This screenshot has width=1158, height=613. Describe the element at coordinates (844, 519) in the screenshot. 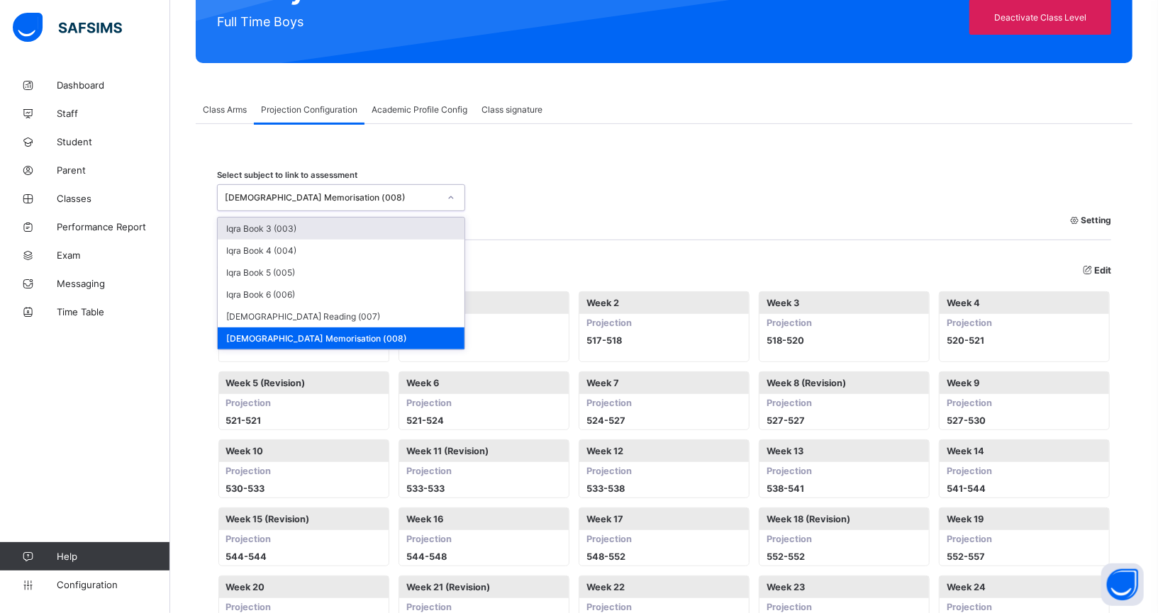

I see `span: Week 18 (Revision)` at that location.